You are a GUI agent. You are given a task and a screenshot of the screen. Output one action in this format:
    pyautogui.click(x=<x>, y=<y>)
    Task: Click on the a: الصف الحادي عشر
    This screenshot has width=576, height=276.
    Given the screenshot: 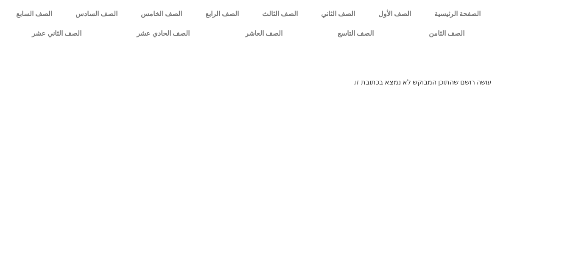 What is the action you would take?
    pyautogui.click(x=163, y=33)
    